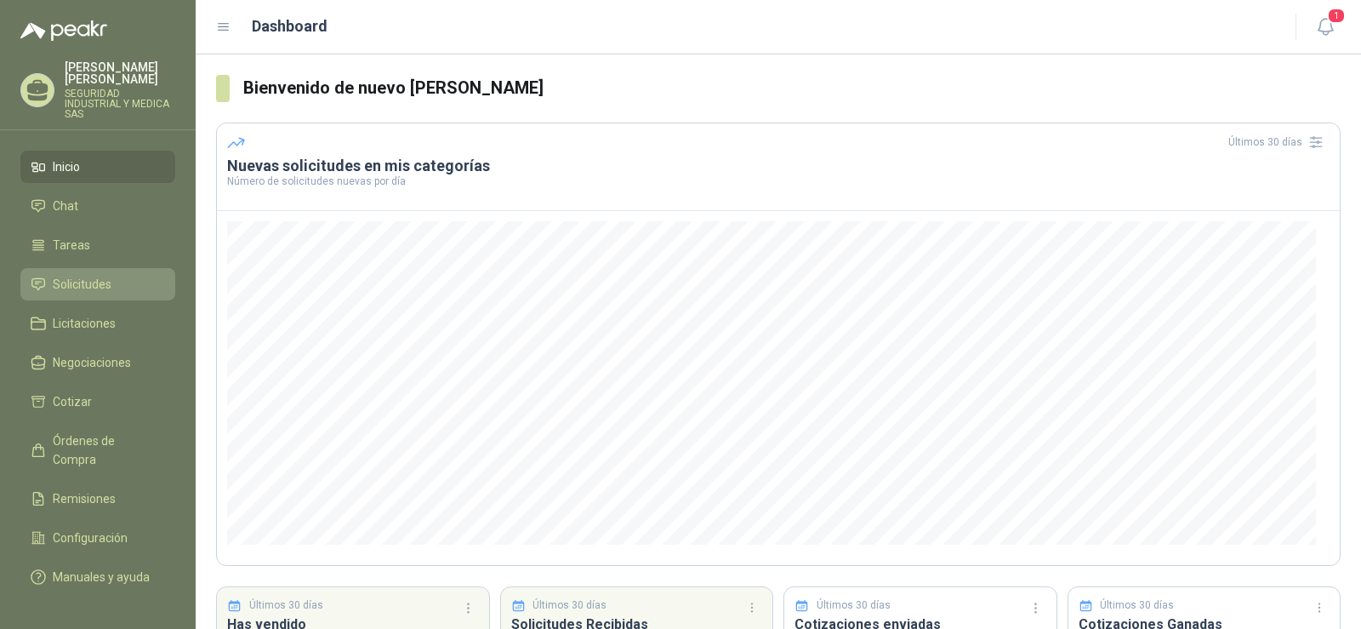  What do you see at coordinates (66, 167) in the screenshot?
I see `span: Inicio` at bounding box center [66, 167].